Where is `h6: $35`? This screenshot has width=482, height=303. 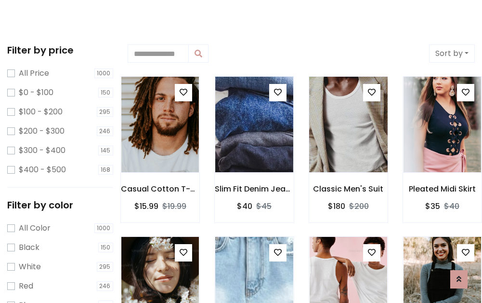
h6: $35 is located at coordinates (433, 206).